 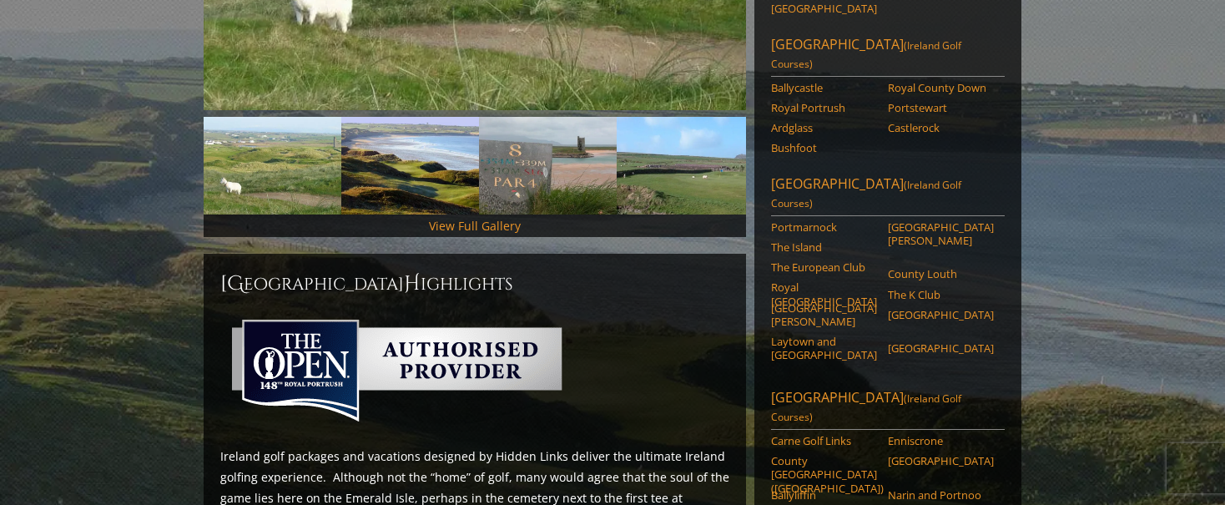 What do you see at coordinates (941, 88) in the screenshot?
I see `a: Royal County Down` at bounding box center [941, 88].